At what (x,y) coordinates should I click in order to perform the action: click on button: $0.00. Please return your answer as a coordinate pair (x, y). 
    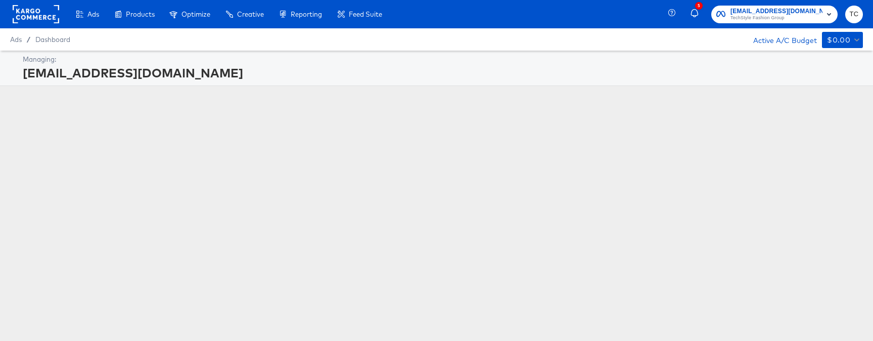
    Looking at the image, I should click on (842, 40).